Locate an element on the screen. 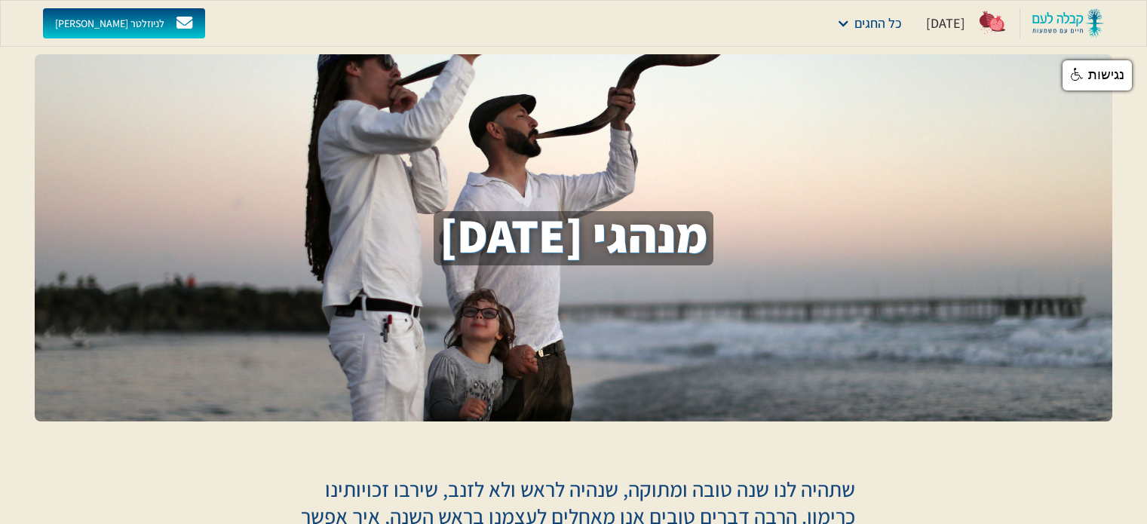 The width and height of the screenshot is (1147, 524). a: נגישות is located at coordinates (1097, 75).